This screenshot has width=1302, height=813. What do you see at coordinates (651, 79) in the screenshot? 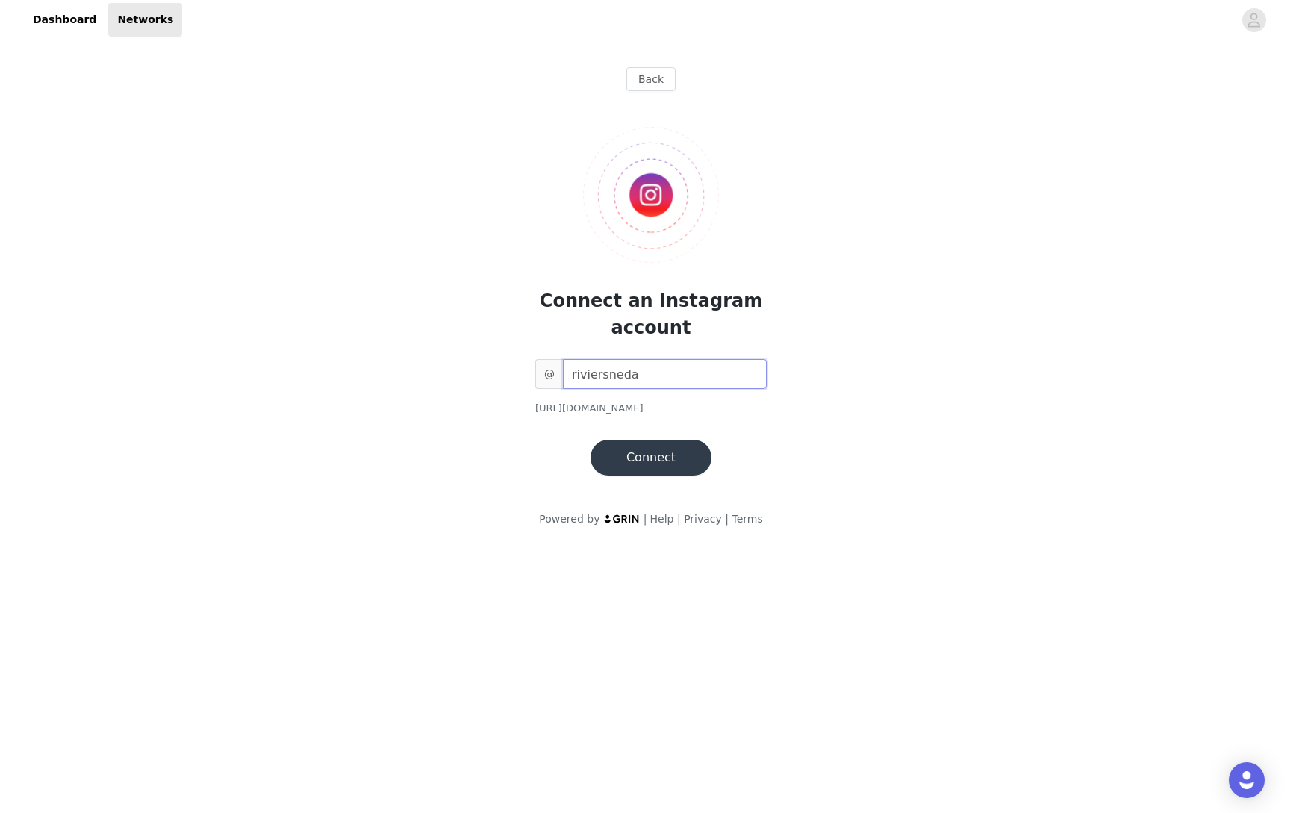
I see `button: Back` at bounding box center [651, 79].